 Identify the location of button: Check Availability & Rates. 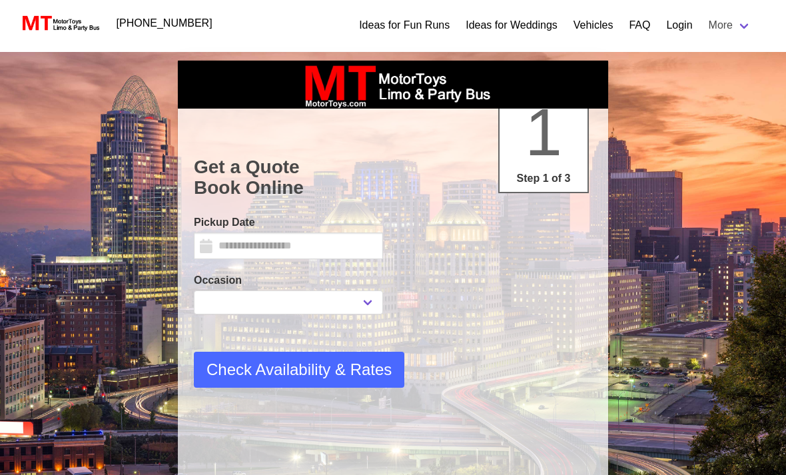
(299, 369).